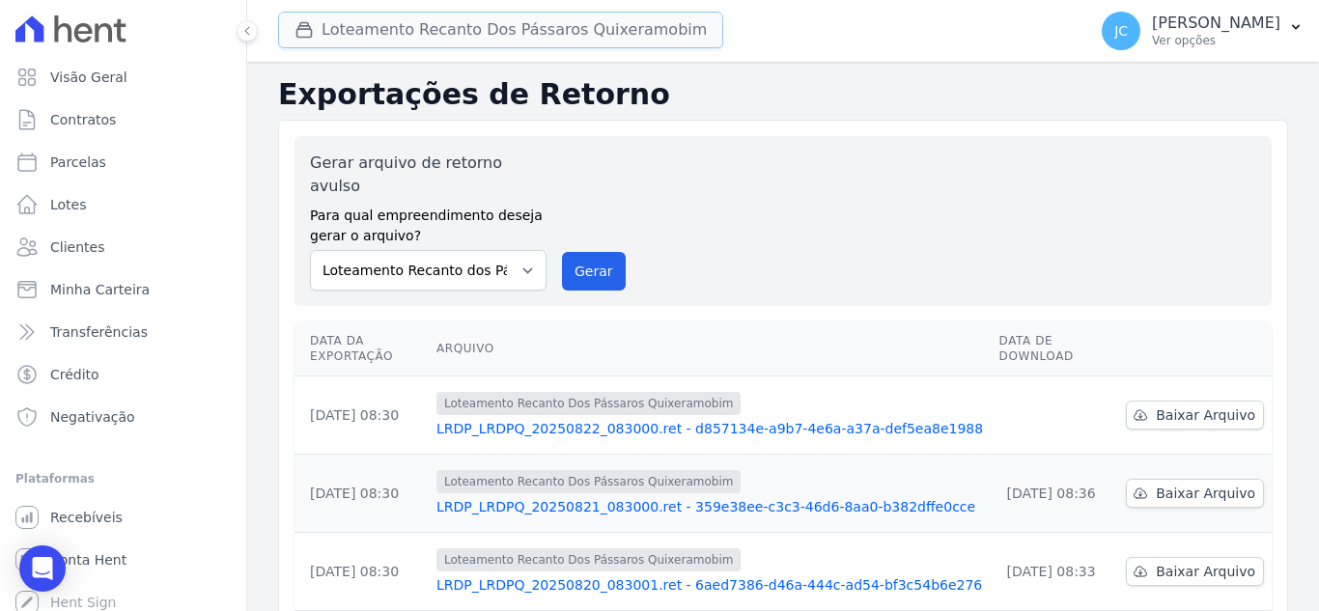 Image resolution: width=1319 pixels, height=611 pixels. I want to click on span: Contratos, so click(83, 120).